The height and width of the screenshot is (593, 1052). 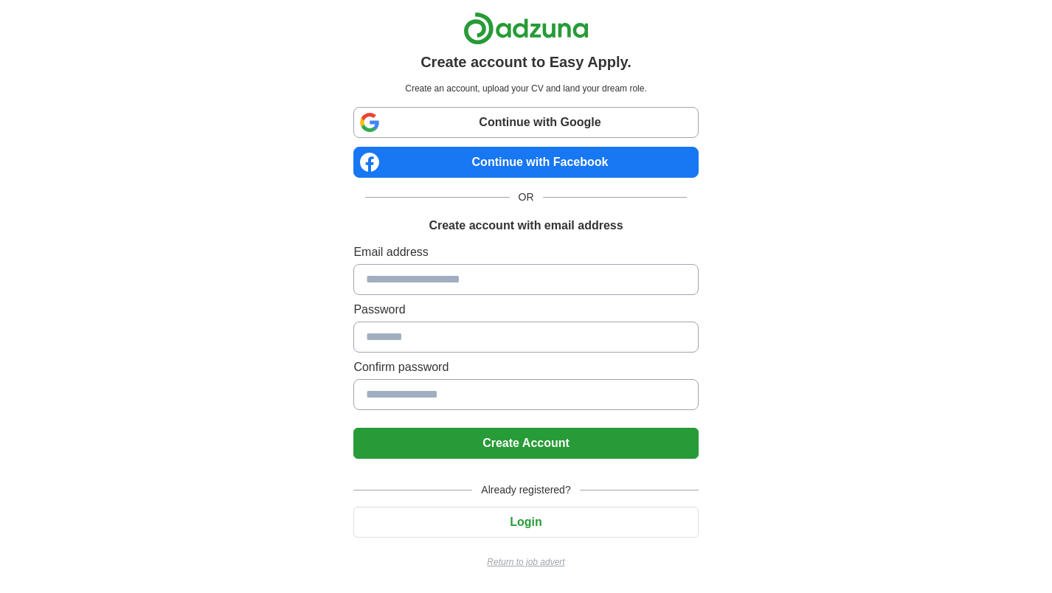 I want to click on button: Login, so click(x=525, y=522).